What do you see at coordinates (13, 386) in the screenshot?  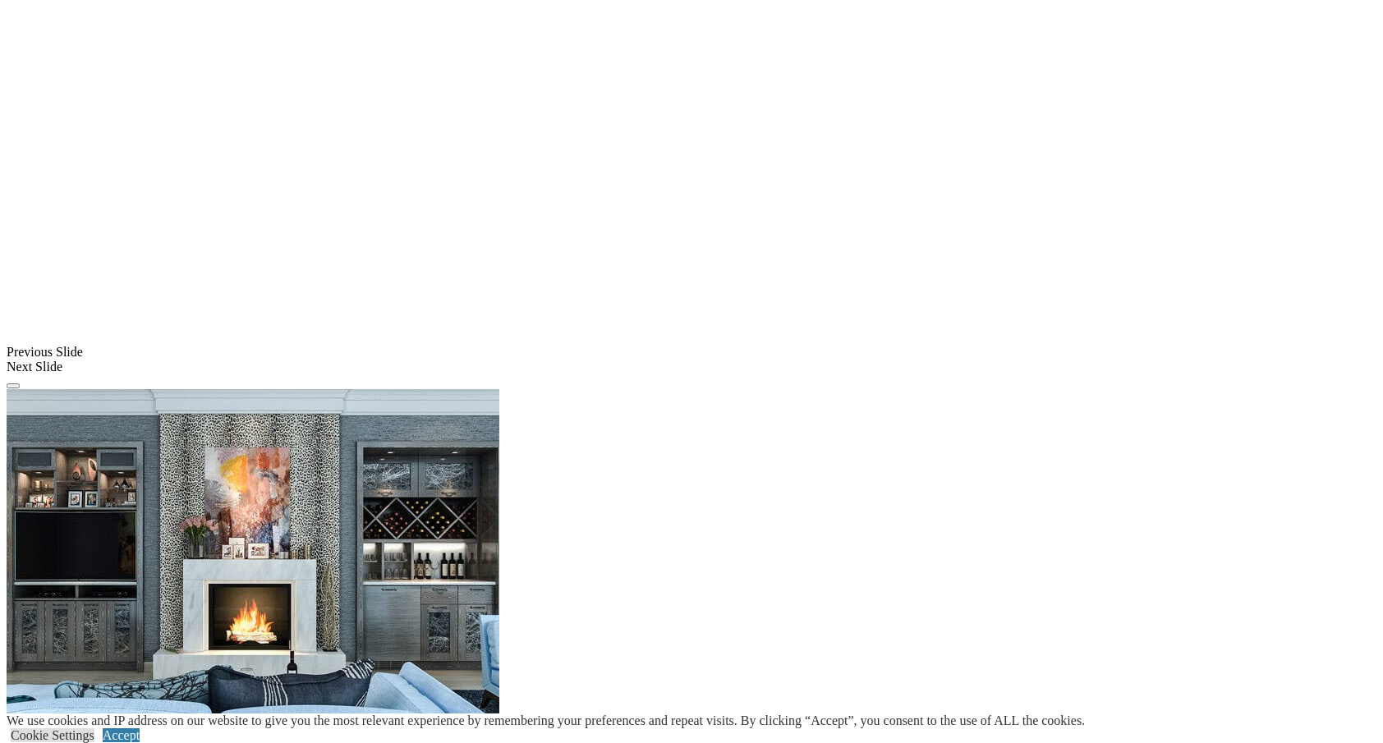 I see `button: Click here to pause slide show` at bounding box center [13, 386].